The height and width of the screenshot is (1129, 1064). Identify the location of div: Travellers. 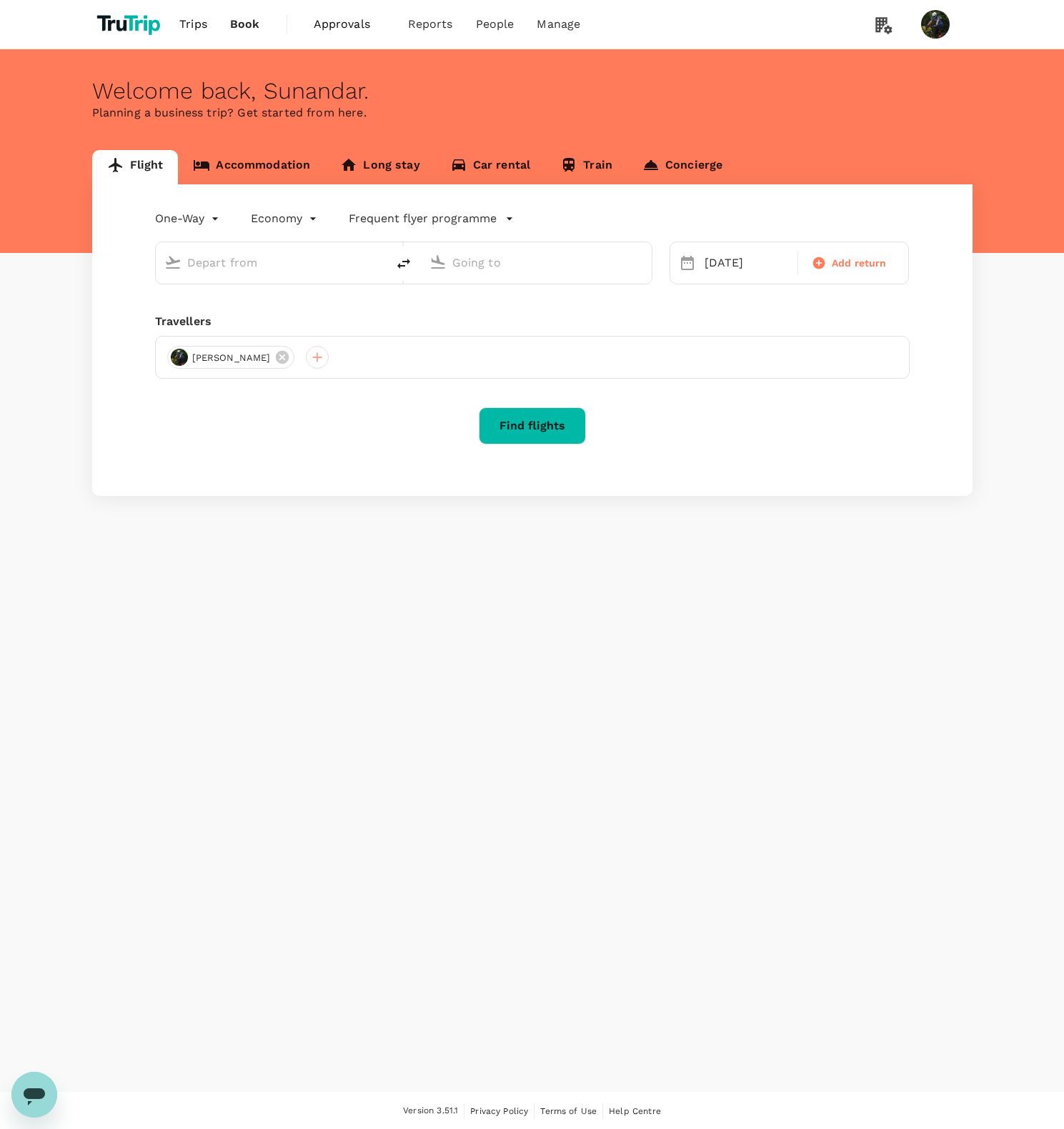
(532, 321).